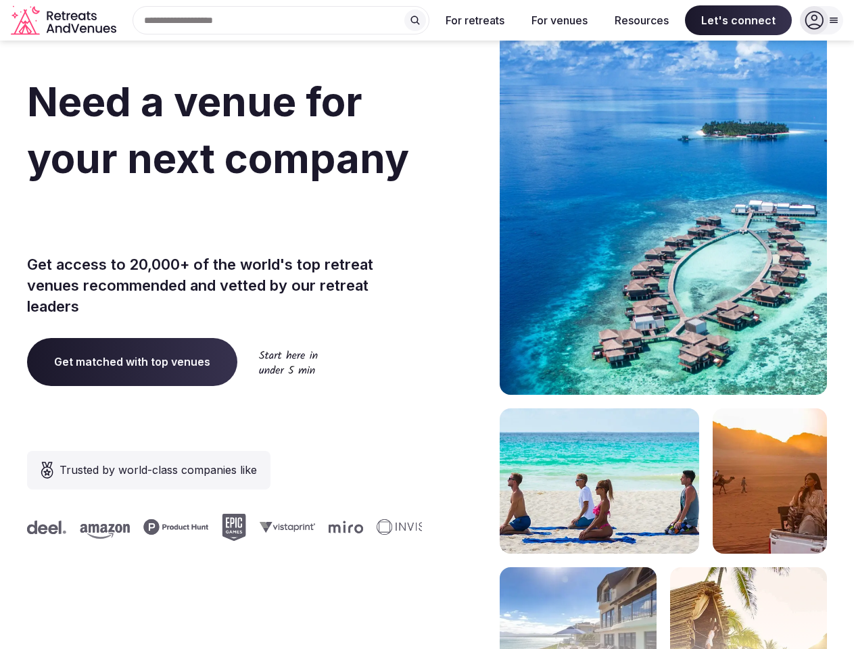 The height and width of the screenshot is (649, 854). What do you see at coordinates (324, 527) in the screenshot?
I see `svg: Miro company logo` at bounding box center [324, 527].